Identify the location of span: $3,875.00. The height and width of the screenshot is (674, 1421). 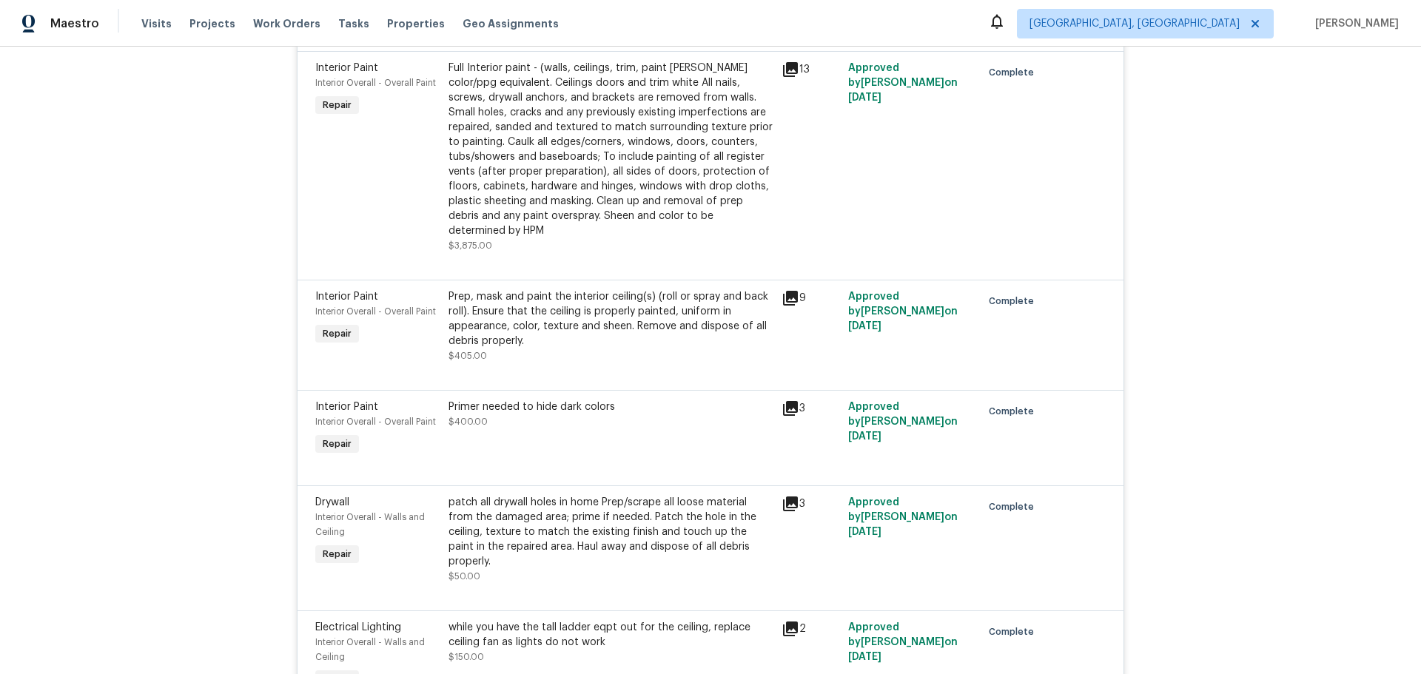
(470, 246).